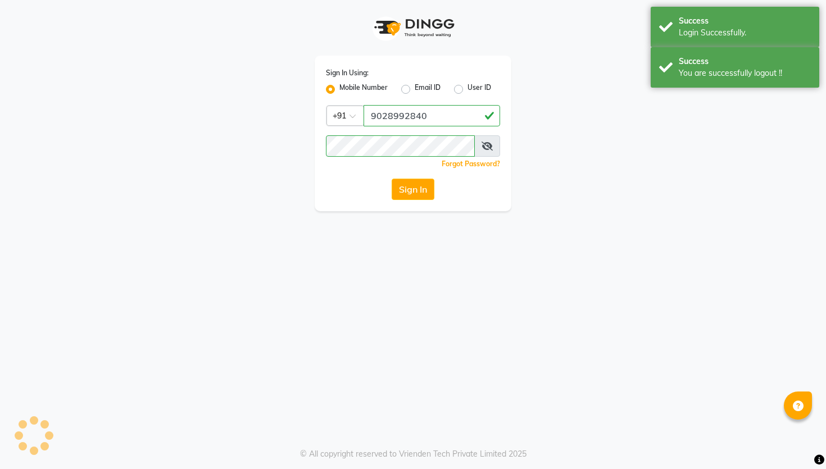 The height and width of the screenshot is (469, 826). I want to click on img: logo1.svg, so click(413, 28).